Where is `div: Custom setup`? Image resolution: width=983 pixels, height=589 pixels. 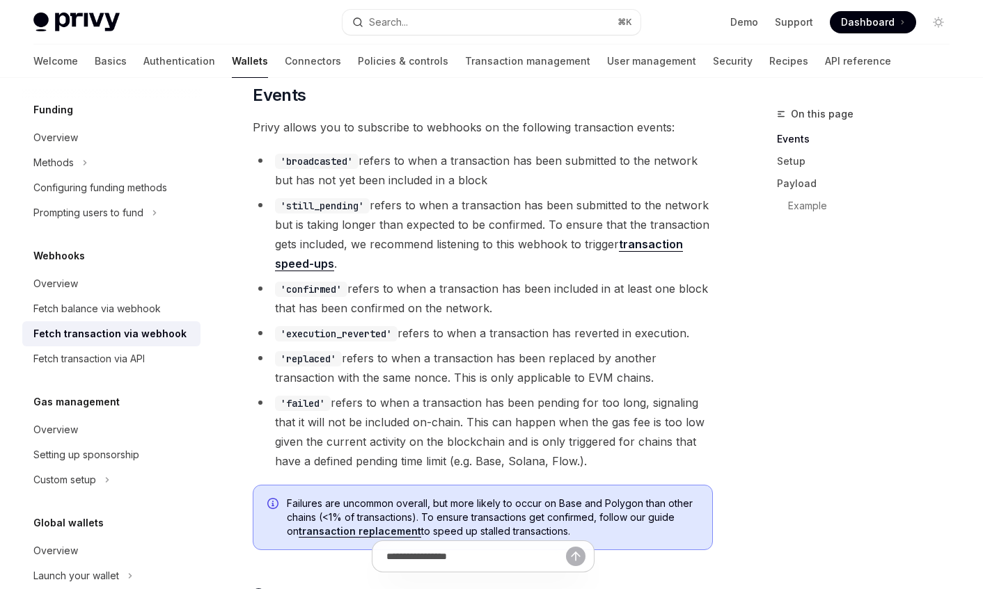
div: Custom setup is located at coordinates (65, 480).